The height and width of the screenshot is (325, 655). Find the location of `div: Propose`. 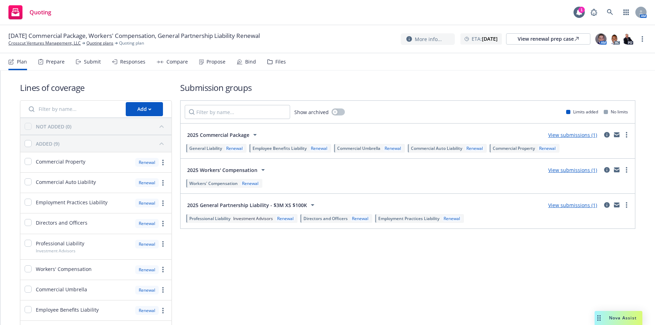

div: Propose is located at coordinates (216, 62).